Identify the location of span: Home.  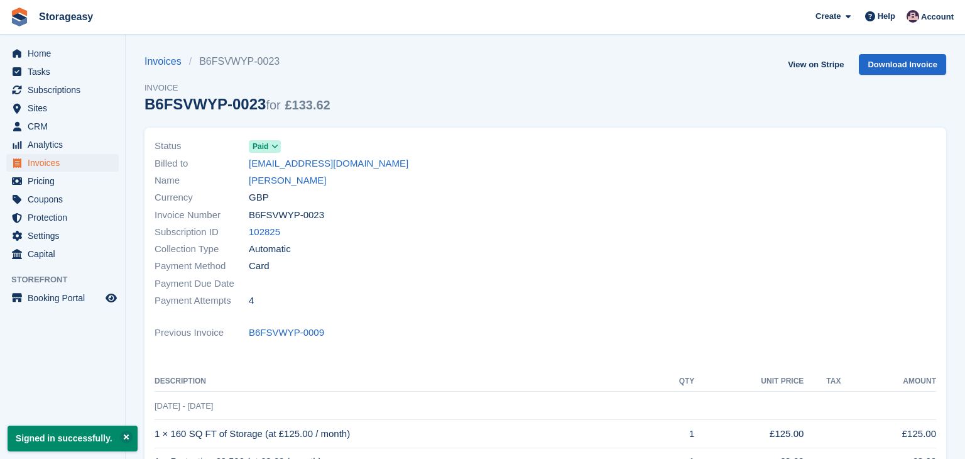
(65, 53).